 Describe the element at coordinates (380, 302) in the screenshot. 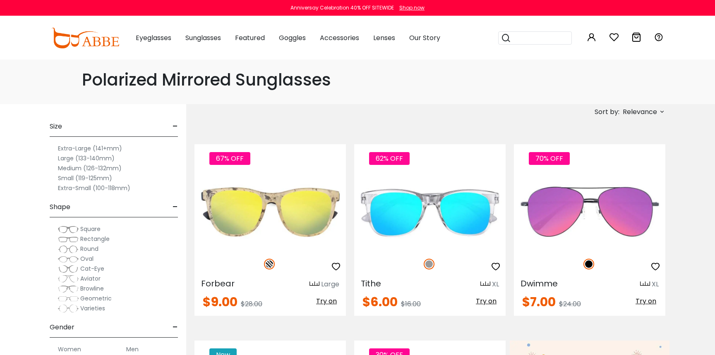

I see `span: $6.00` at that location.